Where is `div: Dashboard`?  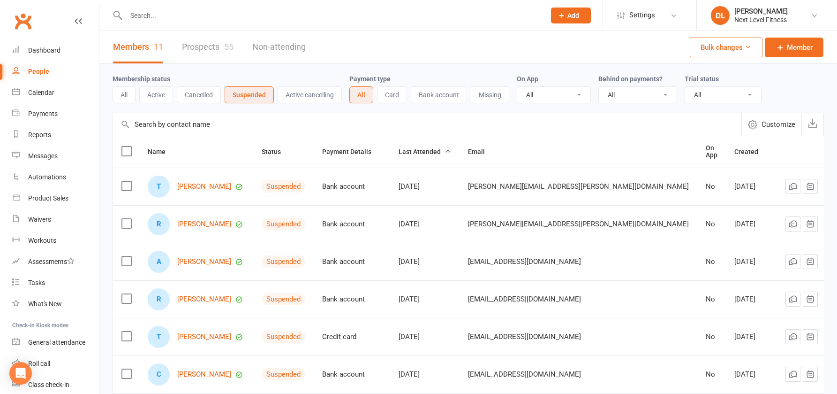 div: Dashboard is located at coordinates (44, 50).